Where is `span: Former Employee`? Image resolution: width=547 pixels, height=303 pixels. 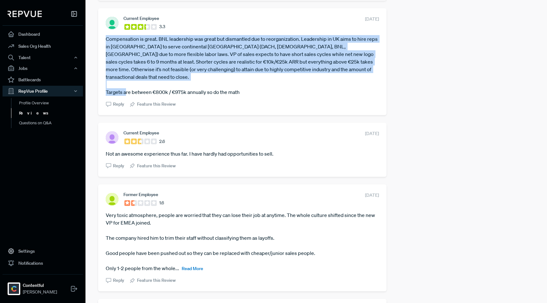
span: Former Employee is located at coordinates (141, 195).